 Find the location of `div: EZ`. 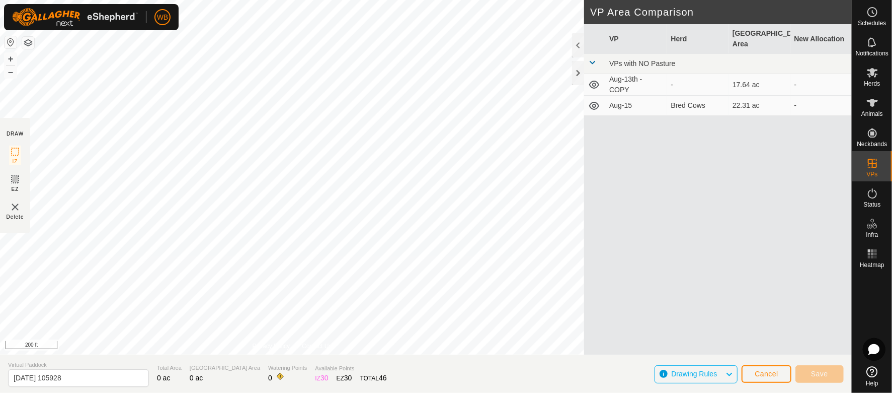

div: EZ is located at coordinates (344, 377).